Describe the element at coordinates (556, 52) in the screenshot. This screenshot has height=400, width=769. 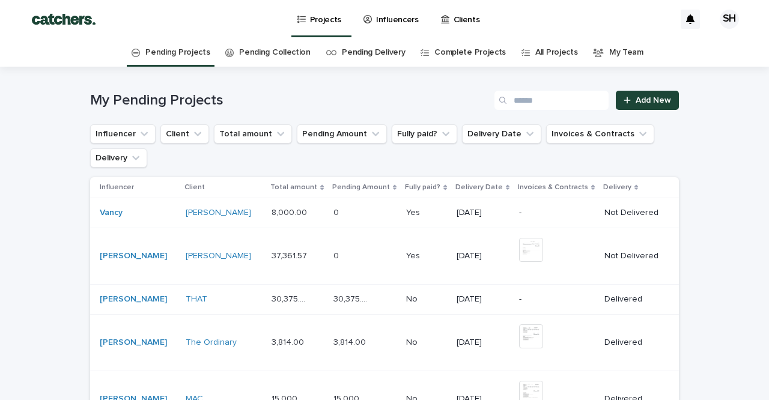
I see `a: All Projects` at that location.